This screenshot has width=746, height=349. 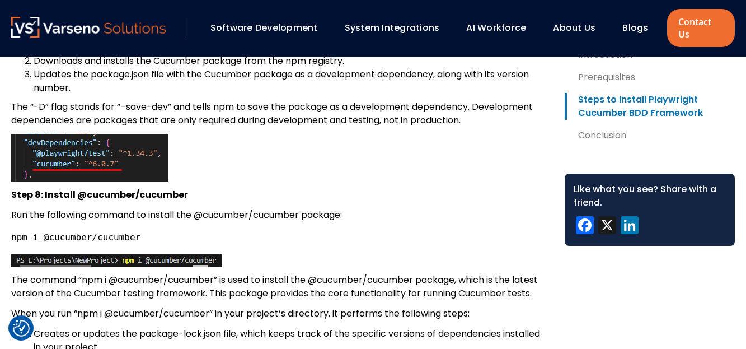 I want to click on a: Varseno Solutions – Product Engineering & IT Services, so click(x=88, y=28).